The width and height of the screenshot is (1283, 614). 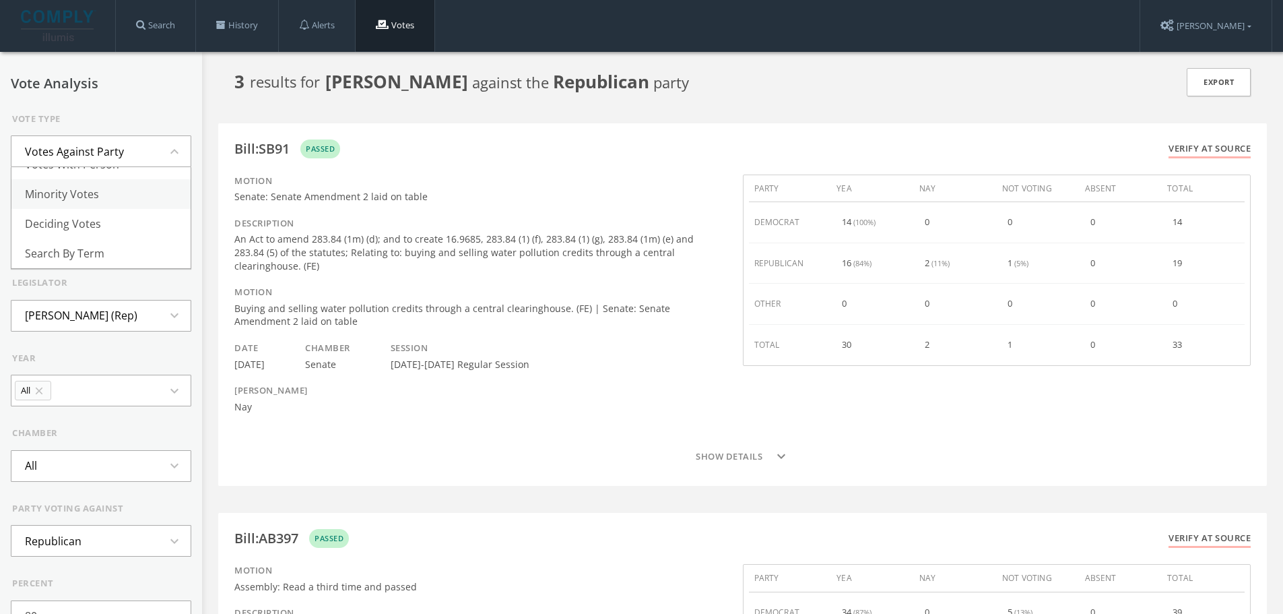 I want to click on span: 3, so click(x=242, y=81).